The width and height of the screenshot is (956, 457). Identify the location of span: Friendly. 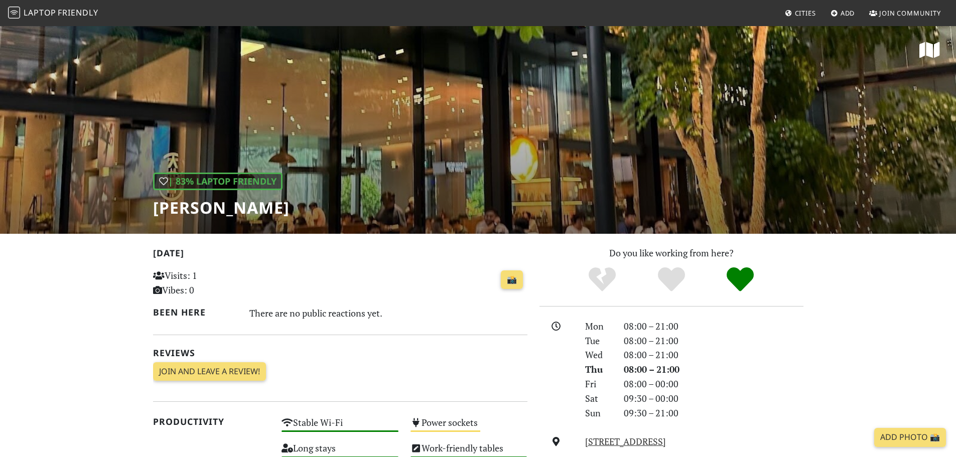
(78, 13).